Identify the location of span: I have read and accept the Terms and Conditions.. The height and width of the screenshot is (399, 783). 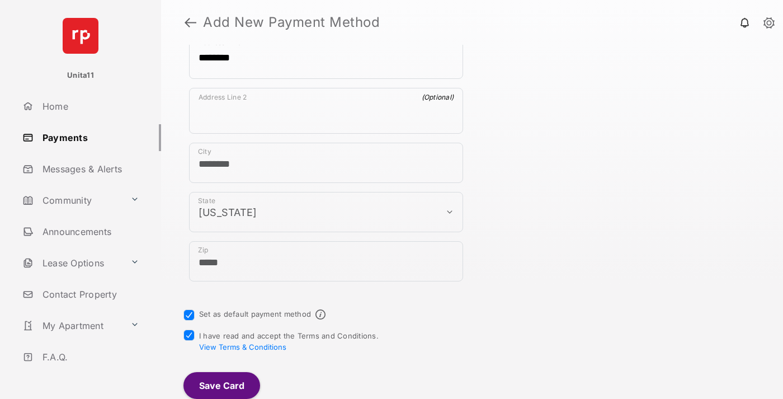
(288, 341).